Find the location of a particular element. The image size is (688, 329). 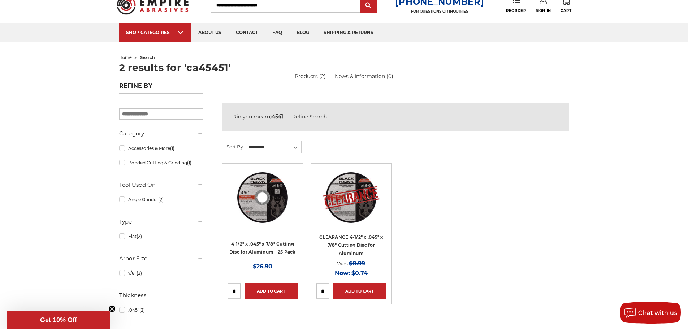

img: CLEARANCE 4-1/2" x .045" x 7/8" for Aluminum is located at coordinates (351, 197).